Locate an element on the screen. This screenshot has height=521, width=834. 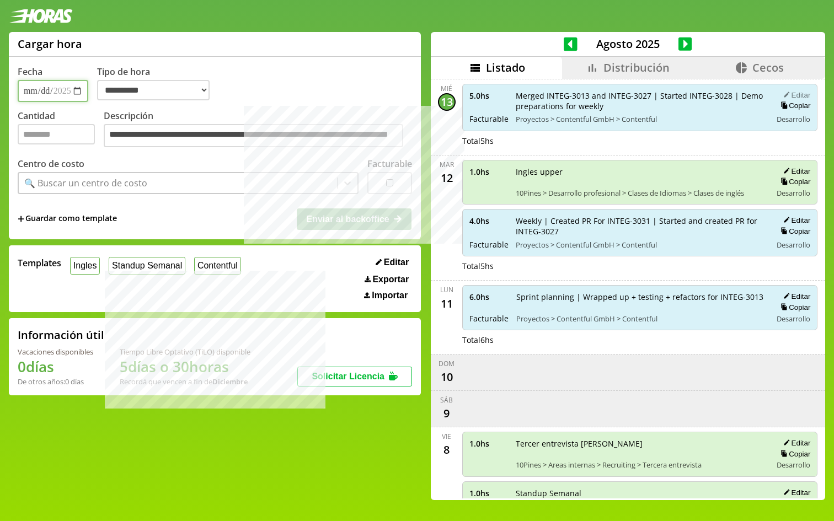
div: Tiempo Libre Optativo (TiLO) disponible is located at coordinates (185, 352).